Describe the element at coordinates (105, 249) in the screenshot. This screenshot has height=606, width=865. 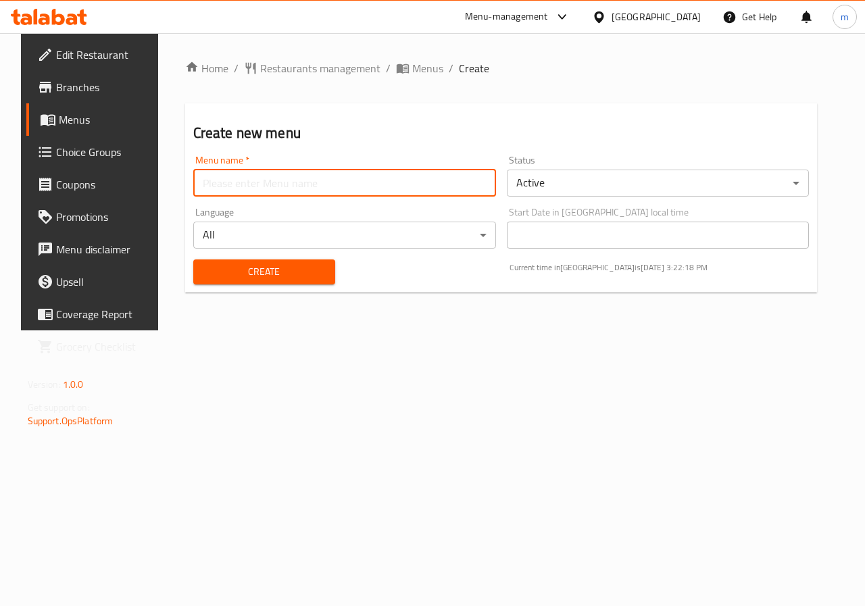
I see `span: Menu disclaimer` at that location.